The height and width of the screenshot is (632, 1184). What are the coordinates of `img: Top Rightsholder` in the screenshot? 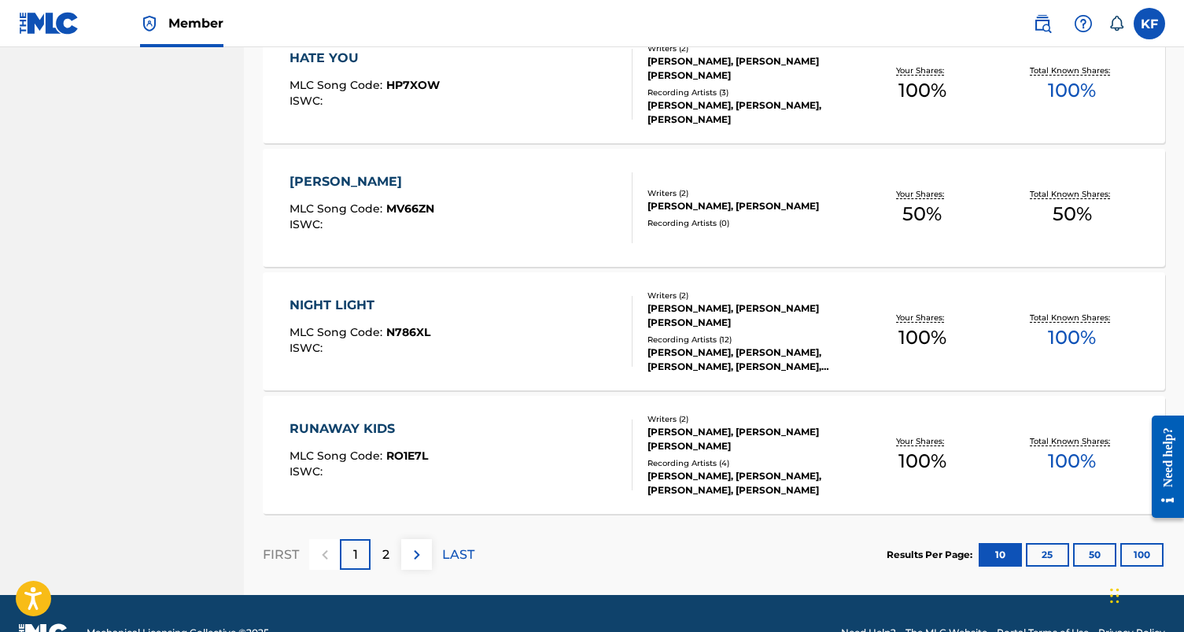 It's located at (149, 24).